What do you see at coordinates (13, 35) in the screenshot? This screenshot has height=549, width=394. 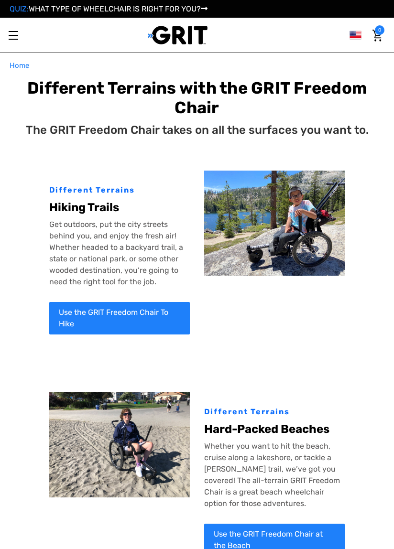 I see `span: Toggle menu` at bounding box center [13, 35].